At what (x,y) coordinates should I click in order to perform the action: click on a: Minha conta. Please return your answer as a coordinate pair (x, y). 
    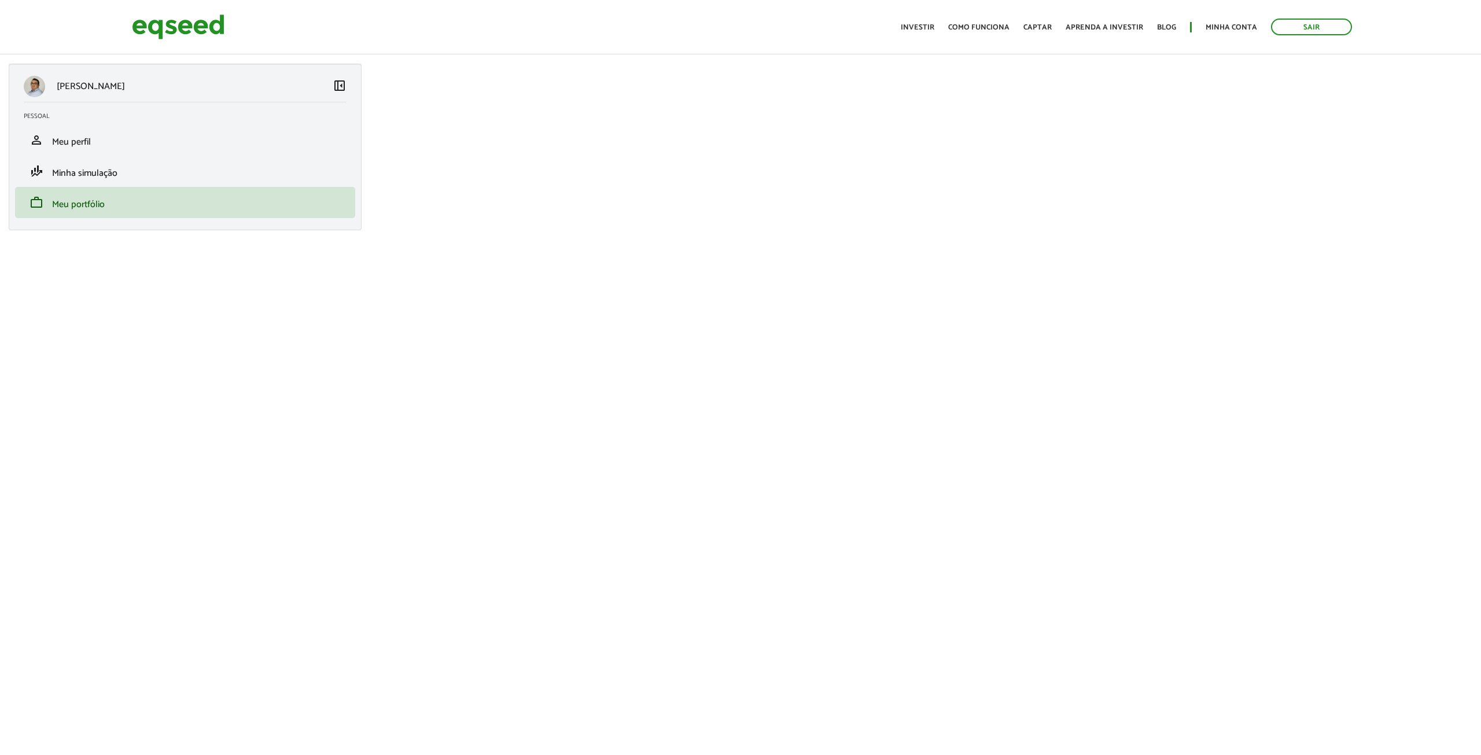
    Looking at the image, I should click on (1231, 27).